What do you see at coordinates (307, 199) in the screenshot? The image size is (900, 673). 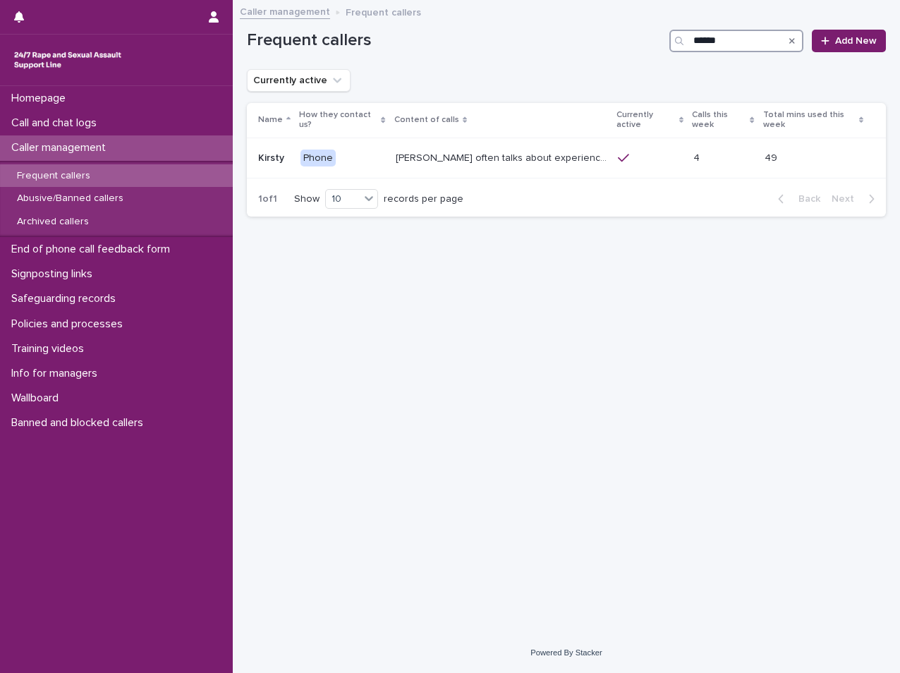 I see `p: Show` at bounding box center [307, 199].